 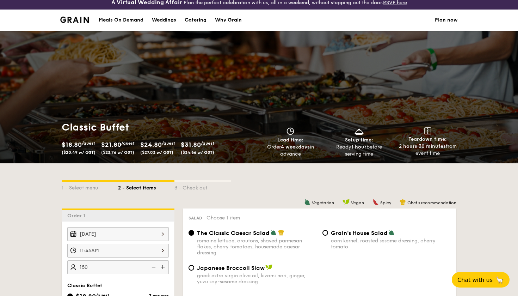 What do you see at coordinates (386, 203) in the screenshot?
I see `span: Spicy` at bounding box center [386, 203].